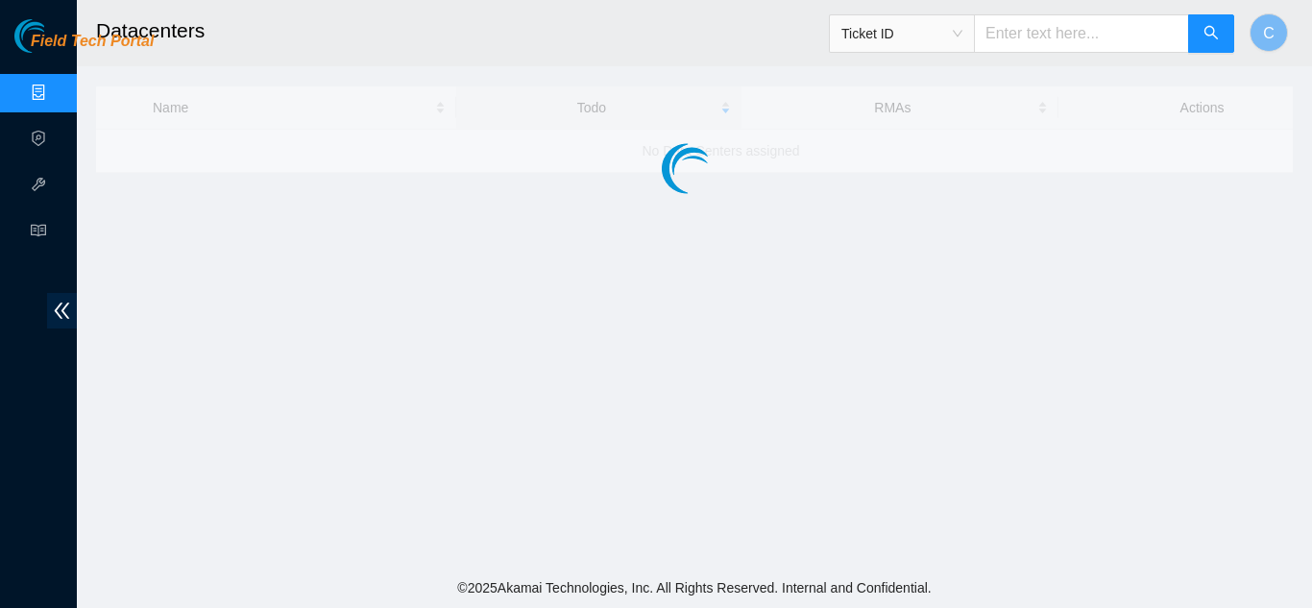 This screenshot has height=608, width=1312. Describe the element at coordinates (1082, 34) in the screenshot. I see `input: Enter text here...` at that location.